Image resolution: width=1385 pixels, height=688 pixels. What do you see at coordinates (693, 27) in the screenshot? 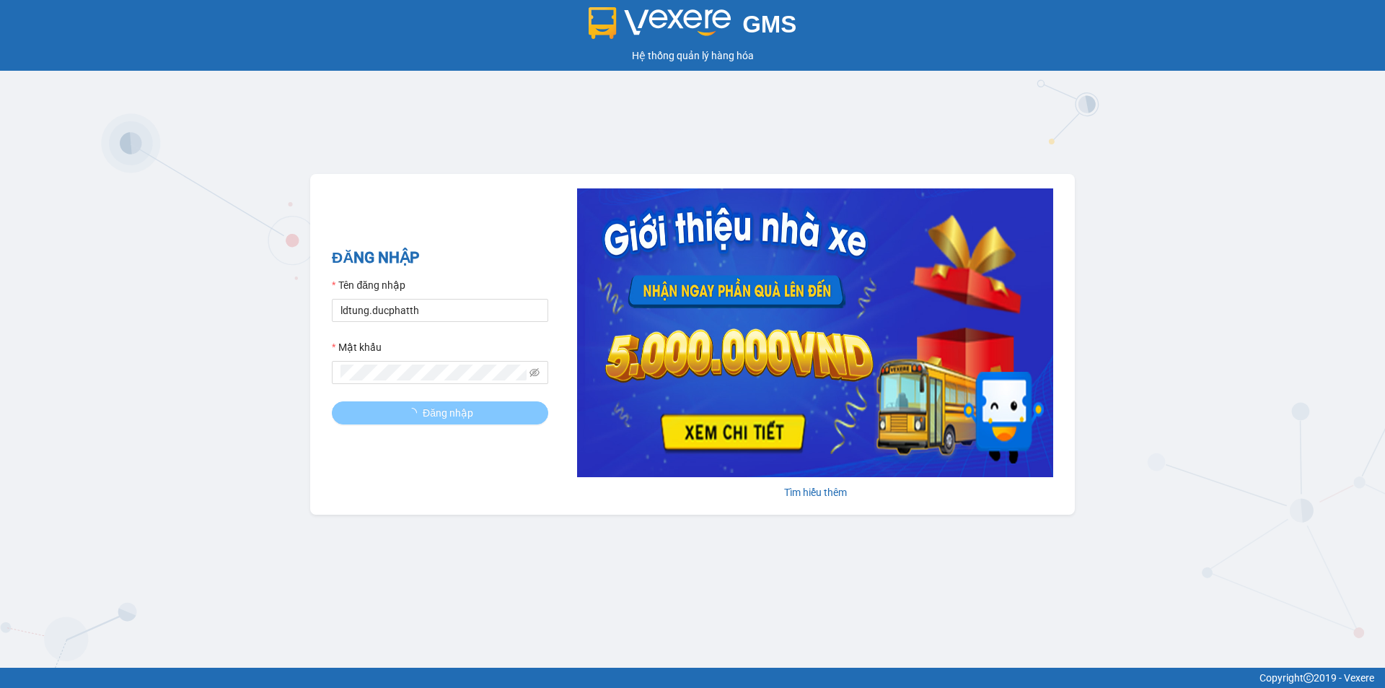
I see `a: GMS` at bounding box center [693, 27].